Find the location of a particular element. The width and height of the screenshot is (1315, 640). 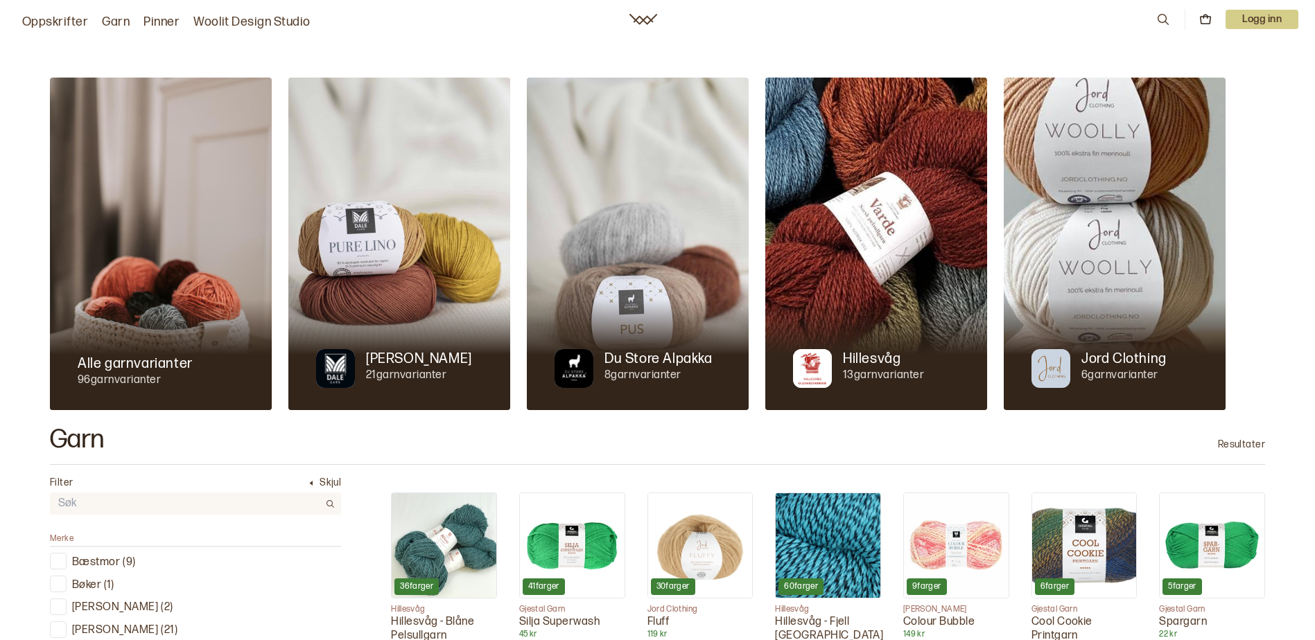

p: 149 kr is located at coordinates (956, 635).